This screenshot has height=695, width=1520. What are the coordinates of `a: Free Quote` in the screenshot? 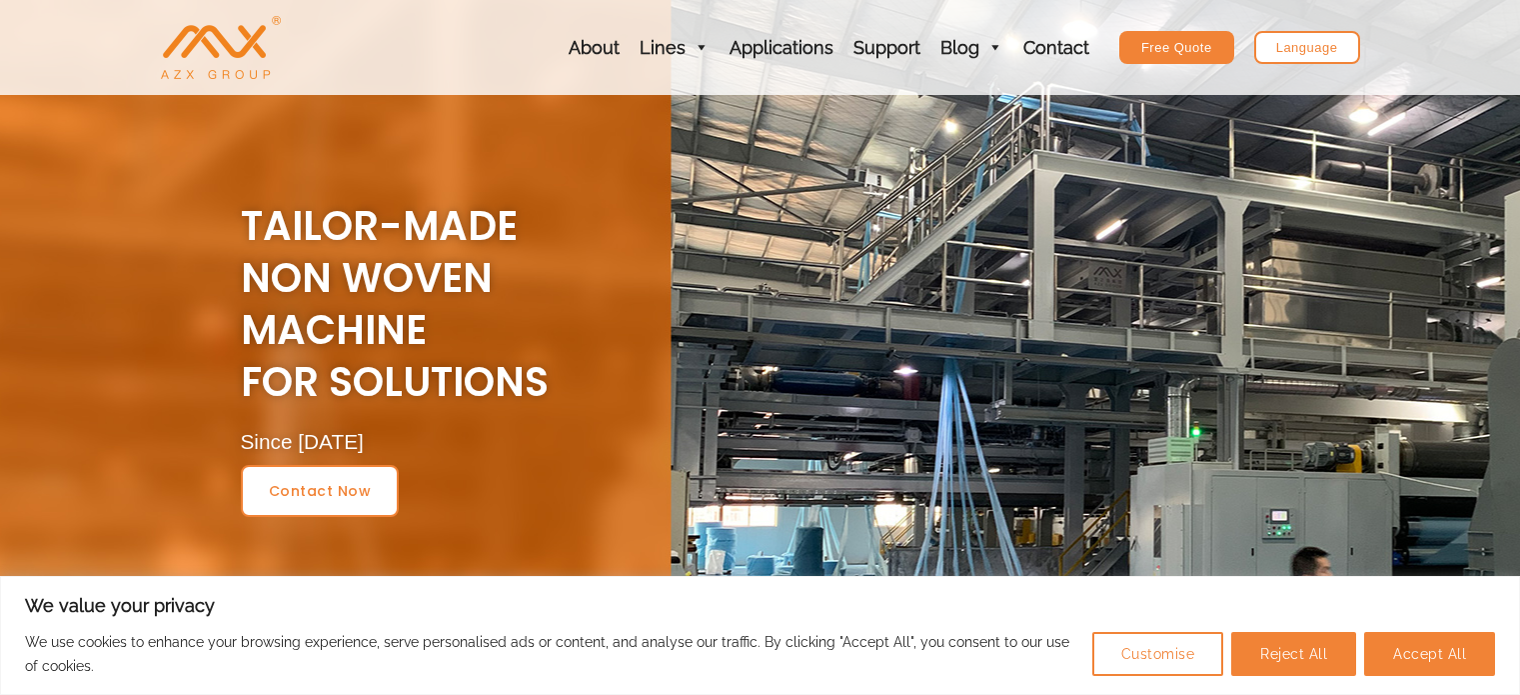 It's located at (1176, 47).